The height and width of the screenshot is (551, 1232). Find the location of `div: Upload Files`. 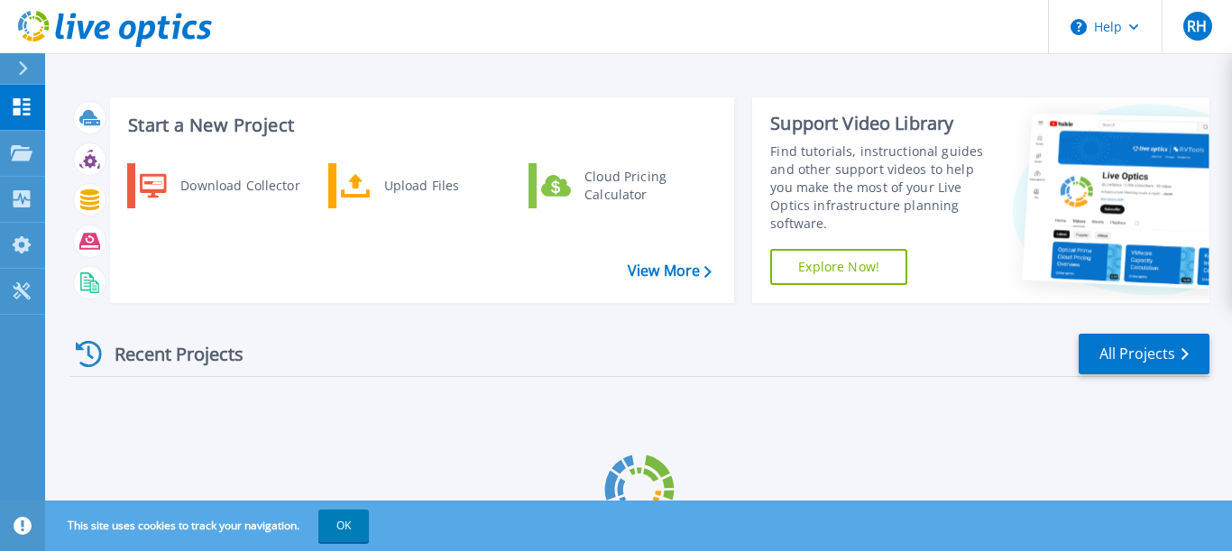

div: Upload Files is located at coordinates (442, 186).